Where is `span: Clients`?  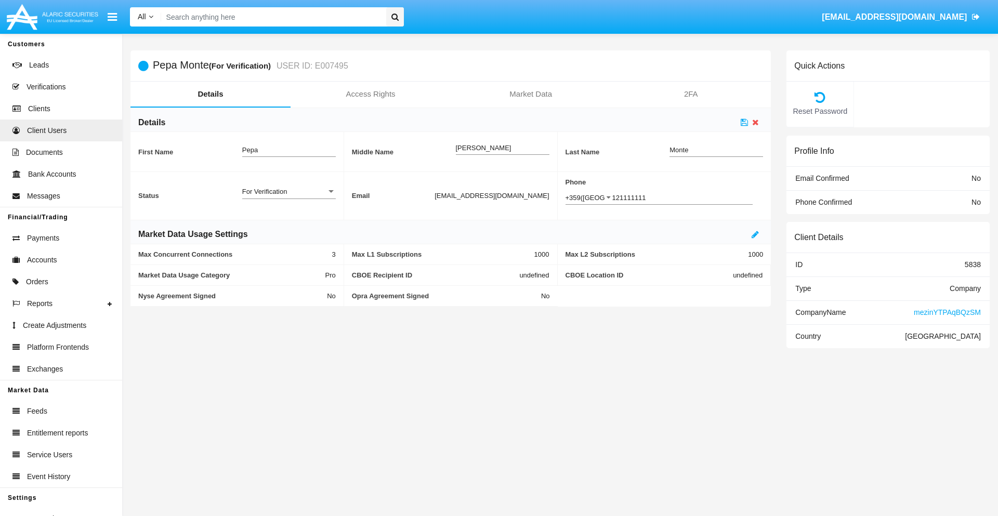
span: Clients is located at coordinates (39, 109).